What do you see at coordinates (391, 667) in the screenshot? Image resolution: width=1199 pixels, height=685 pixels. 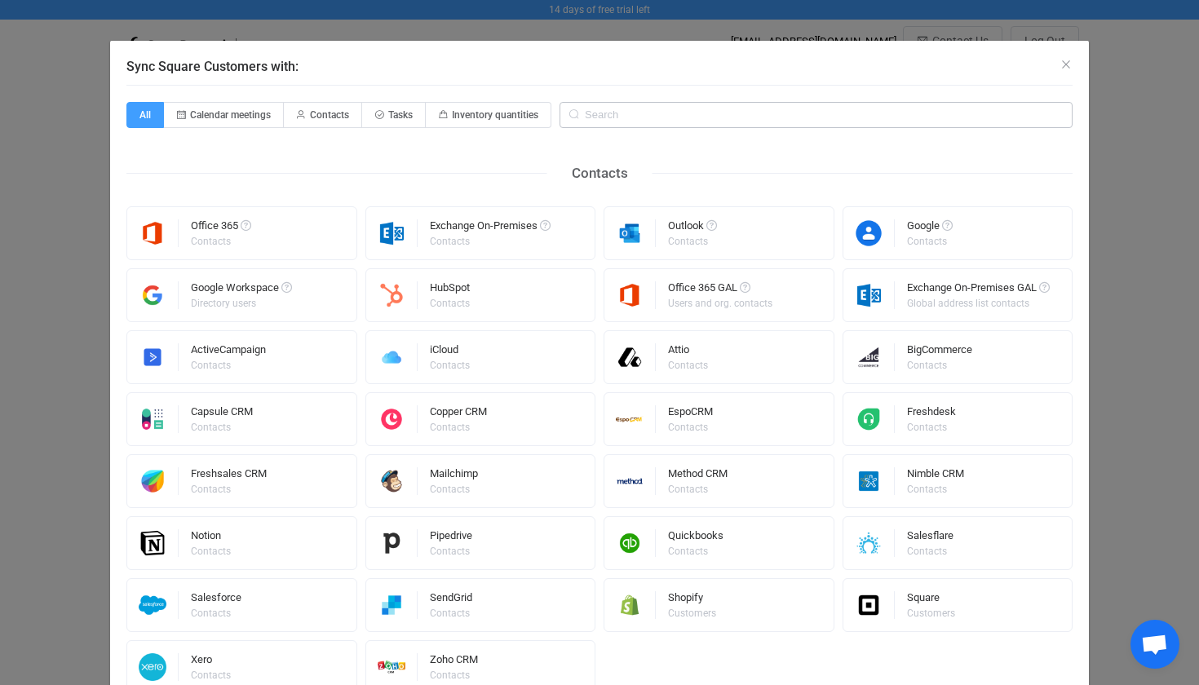 I see `img: zoho-crm.png` at bounding box center [391, 667].